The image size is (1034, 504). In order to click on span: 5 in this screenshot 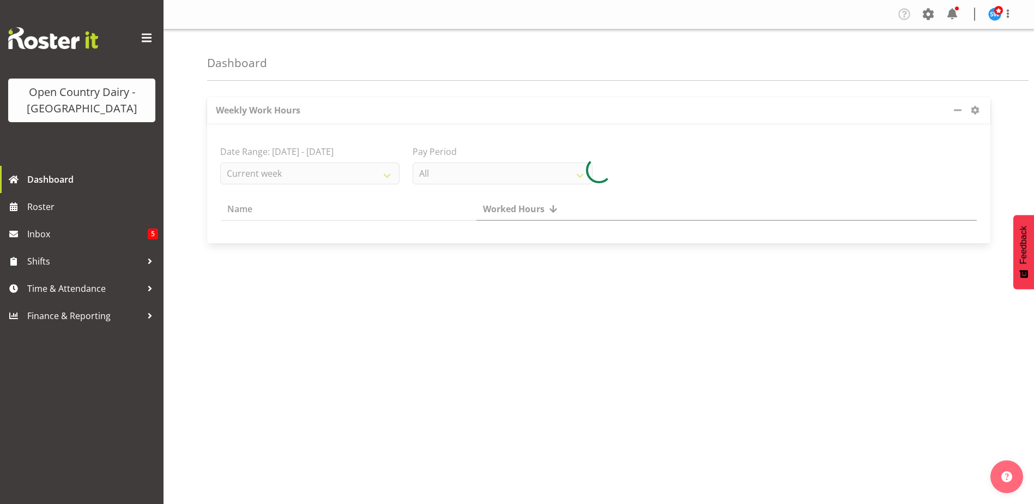, I will do `click(153, 234)`.